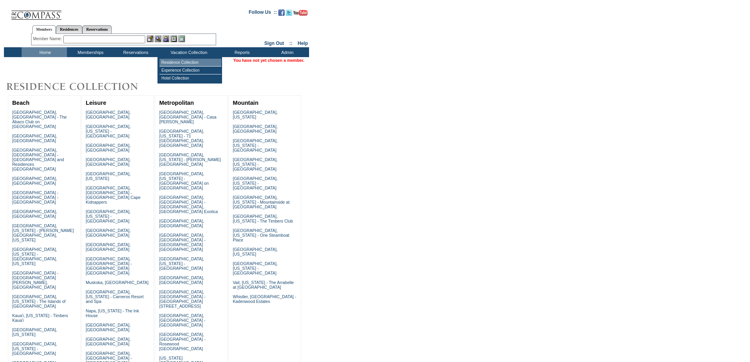  Describe the element at coordinates (188, 52) in the screenshot. I see `td: Vacation Collection` at that location.